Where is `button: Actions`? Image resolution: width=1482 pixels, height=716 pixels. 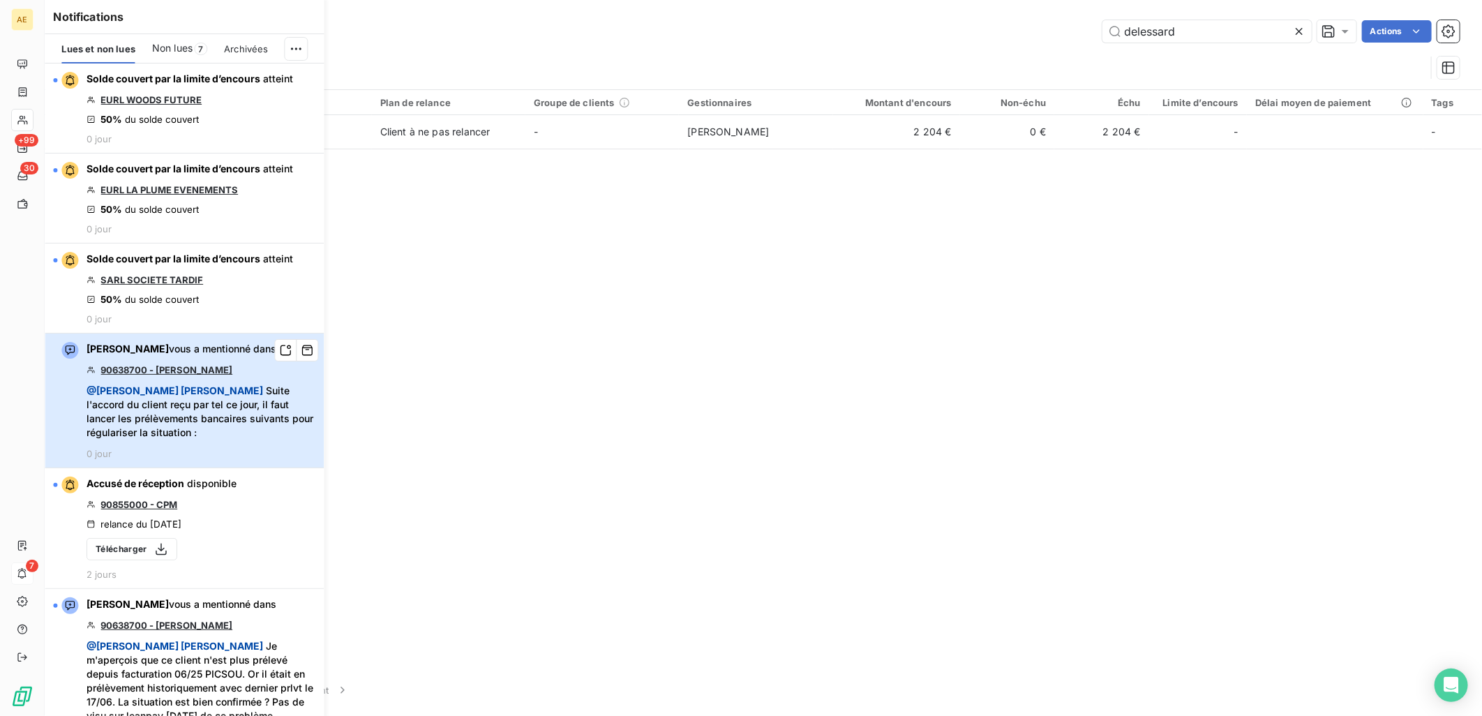 button: Actions is located at coordinates (1397, 31).